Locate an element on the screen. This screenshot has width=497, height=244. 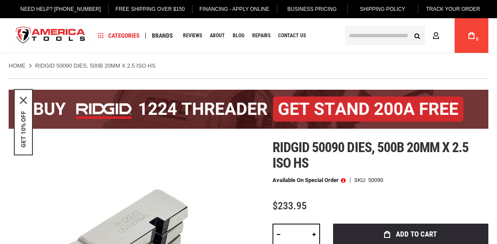
span: About is located at coordinates (217, 35).